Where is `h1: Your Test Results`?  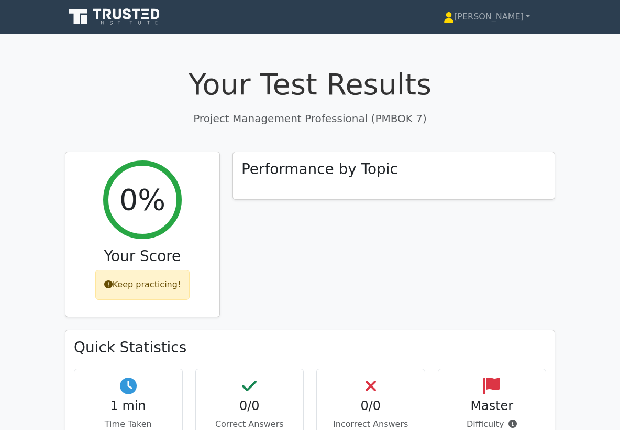
h1: Your Test Results is located at coordinates (310, 84).